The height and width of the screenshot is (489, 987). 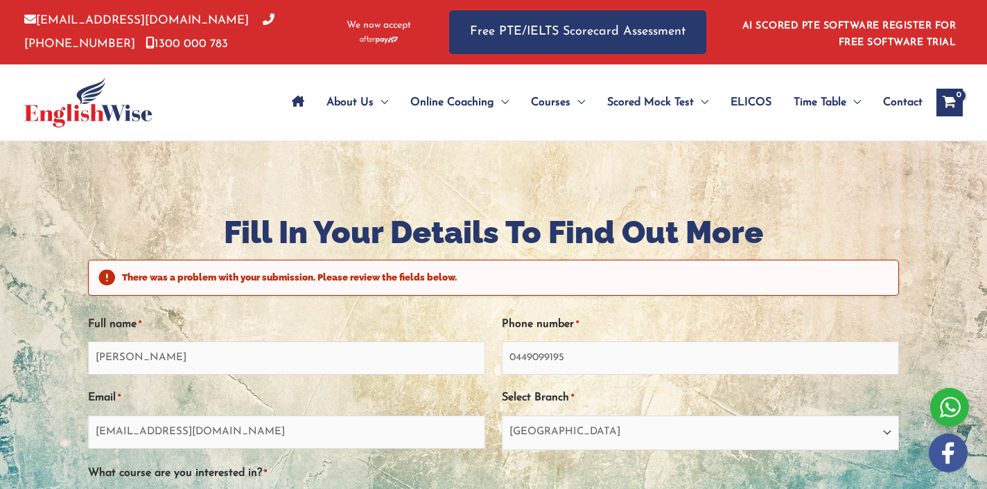 I want to click on label: What course are you interested in?, so click(x=177, y=474).